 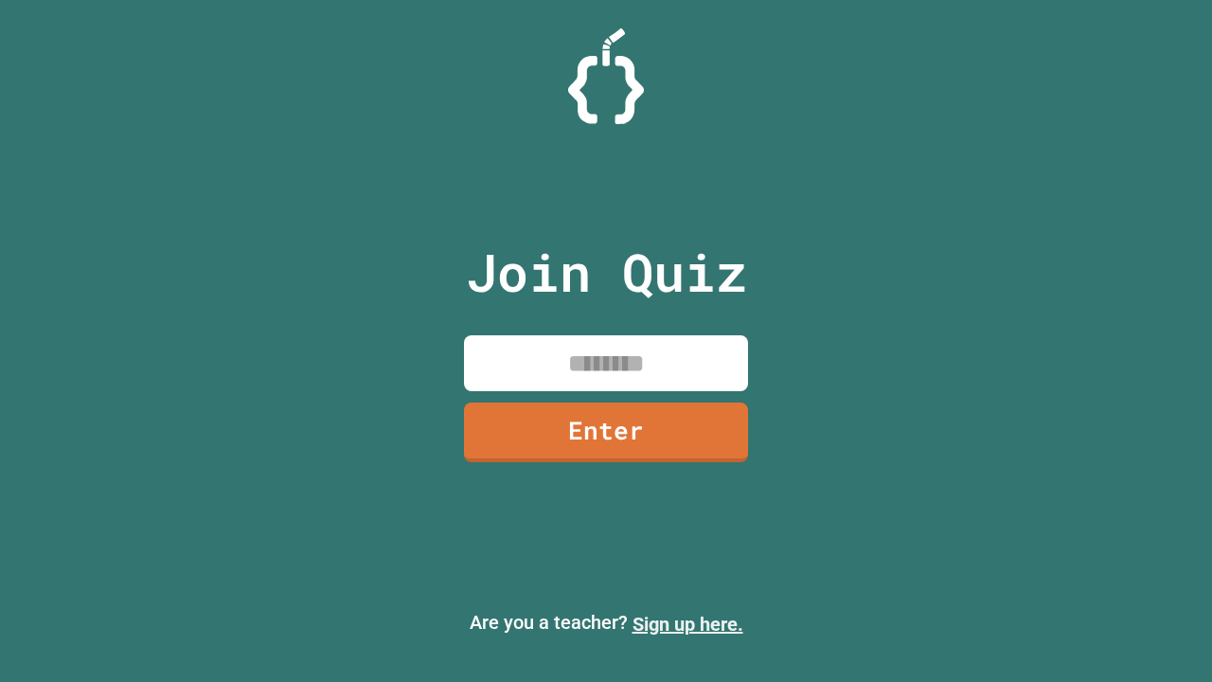 I want to click on a: Enter, so click(x=606, y=432).